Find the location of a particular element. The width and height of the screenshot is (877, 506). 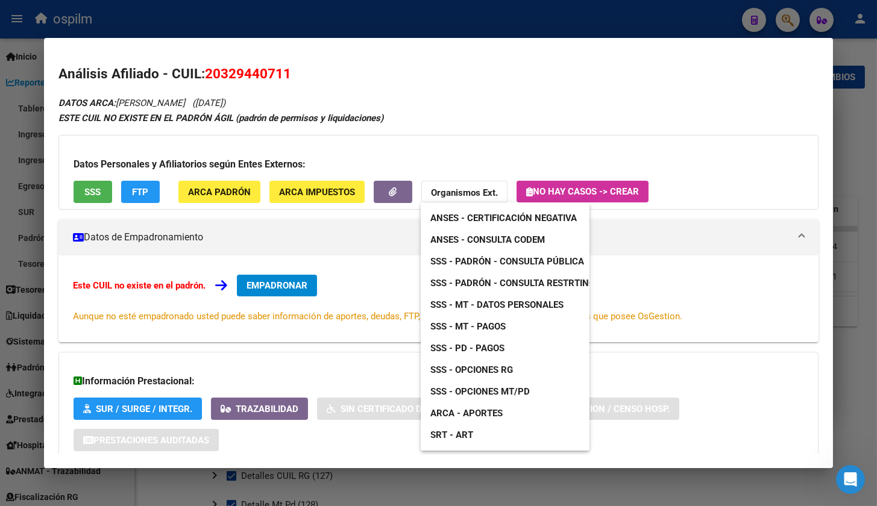

div: Profile image for Ludmila is located at coordinates (37, 203).